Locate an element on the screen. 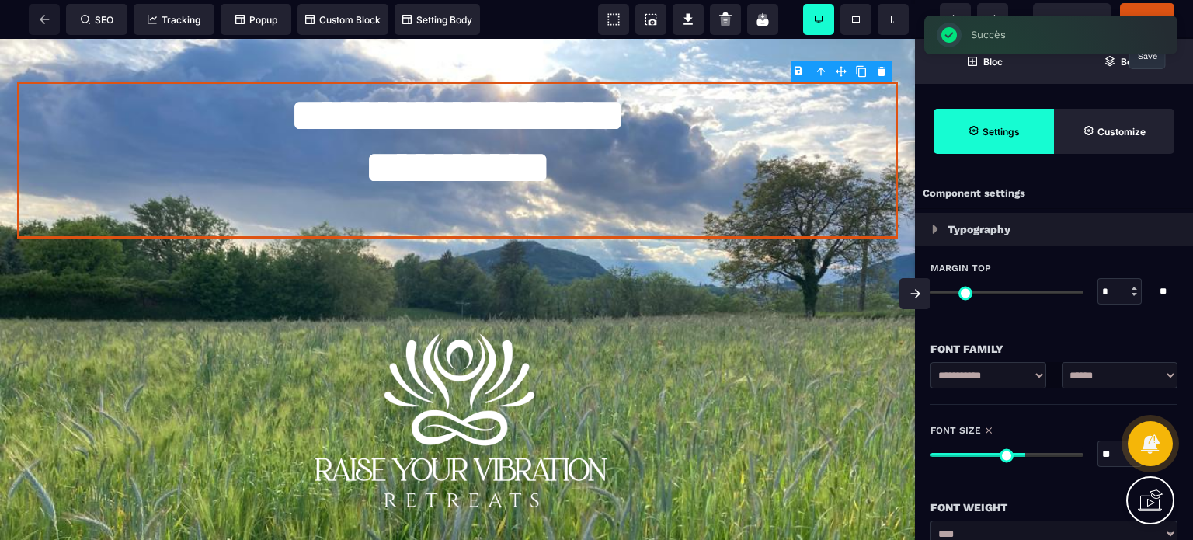  span: Tracking is located at coordinates (174, 19).